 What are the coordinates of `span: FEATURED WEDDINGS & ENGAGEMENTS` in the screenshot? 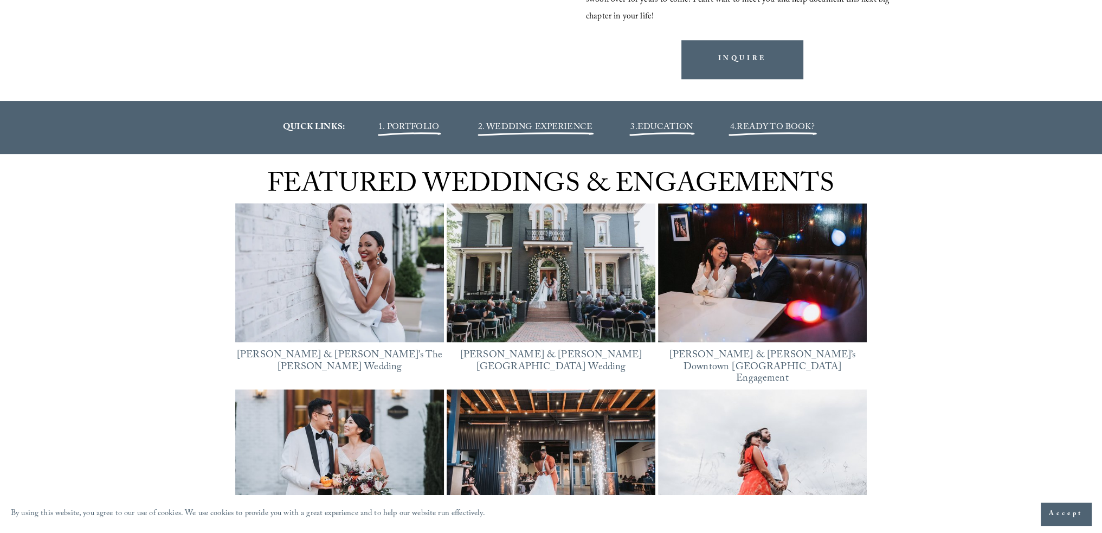 It's located at (550, 186).